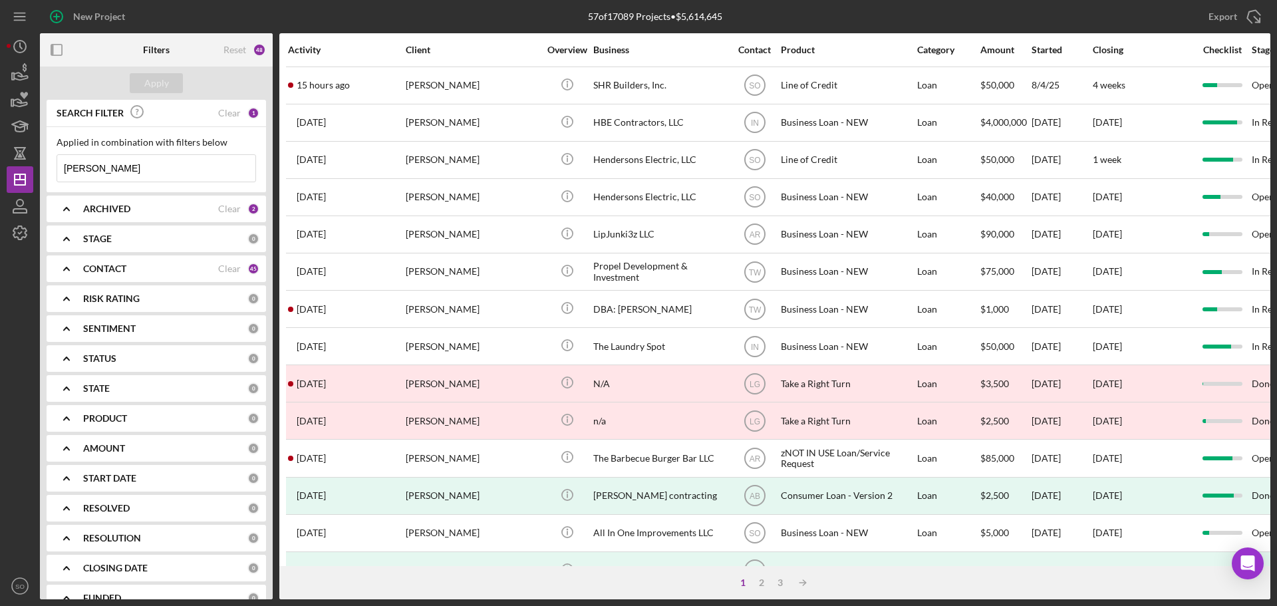 The image size is (1277, 606). Describe the element at coordinates (847, 420) in the screenshot. I see `div: Take a Right Turn` at that location.